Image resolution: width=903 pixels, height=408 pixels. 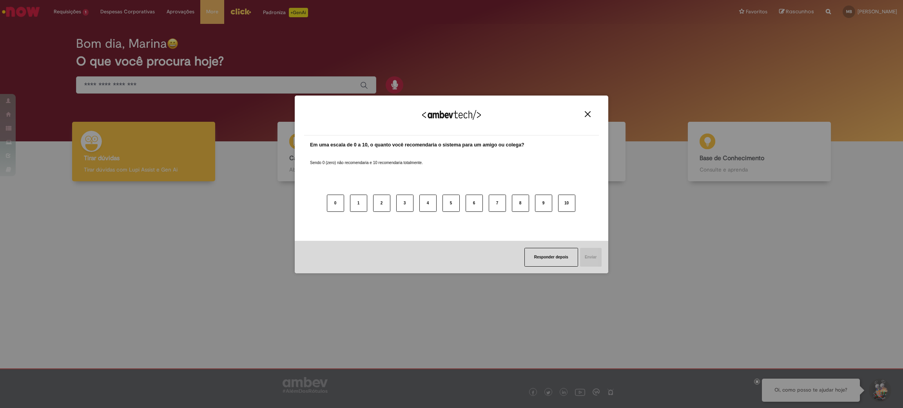 I want to click on button: 5, so click(x=451, y=203).